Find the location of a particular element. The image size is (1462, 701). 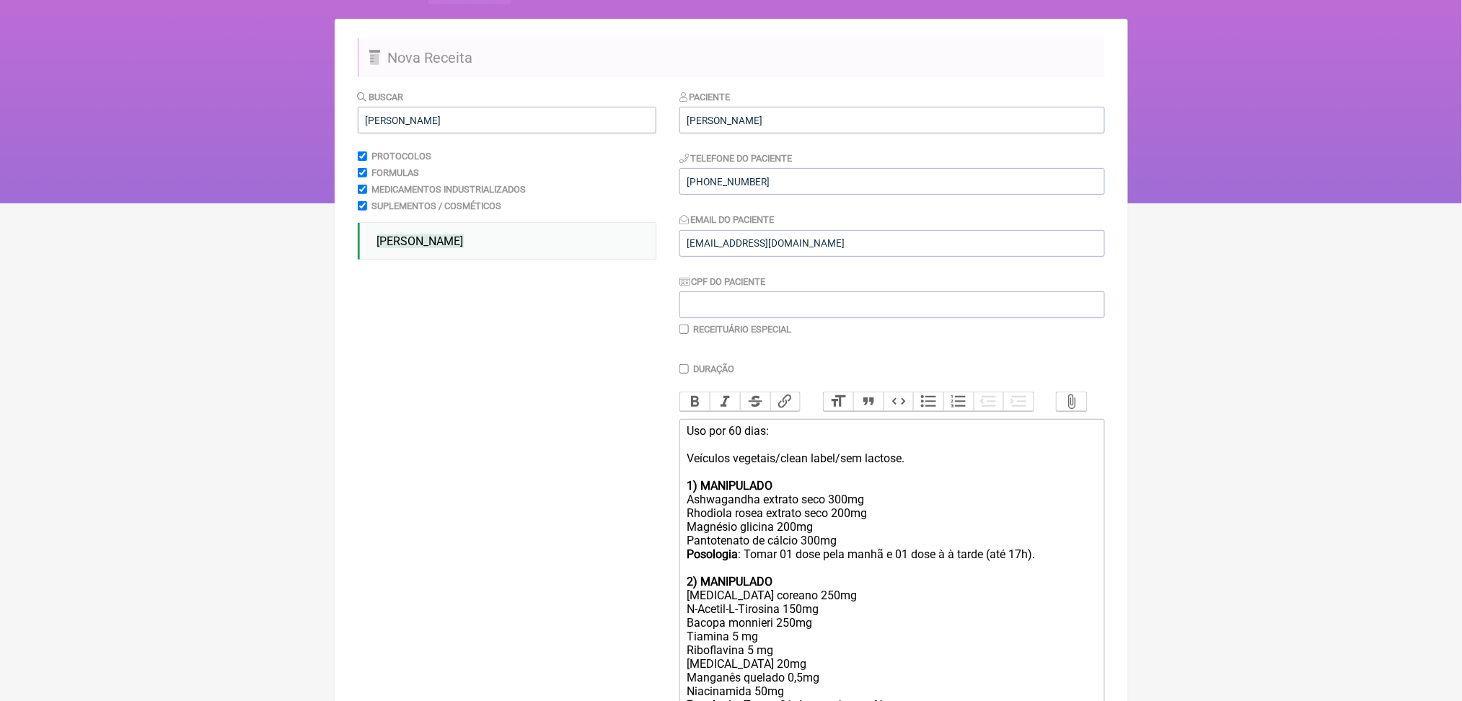

button: Heading is located at coordinates (839, 402).